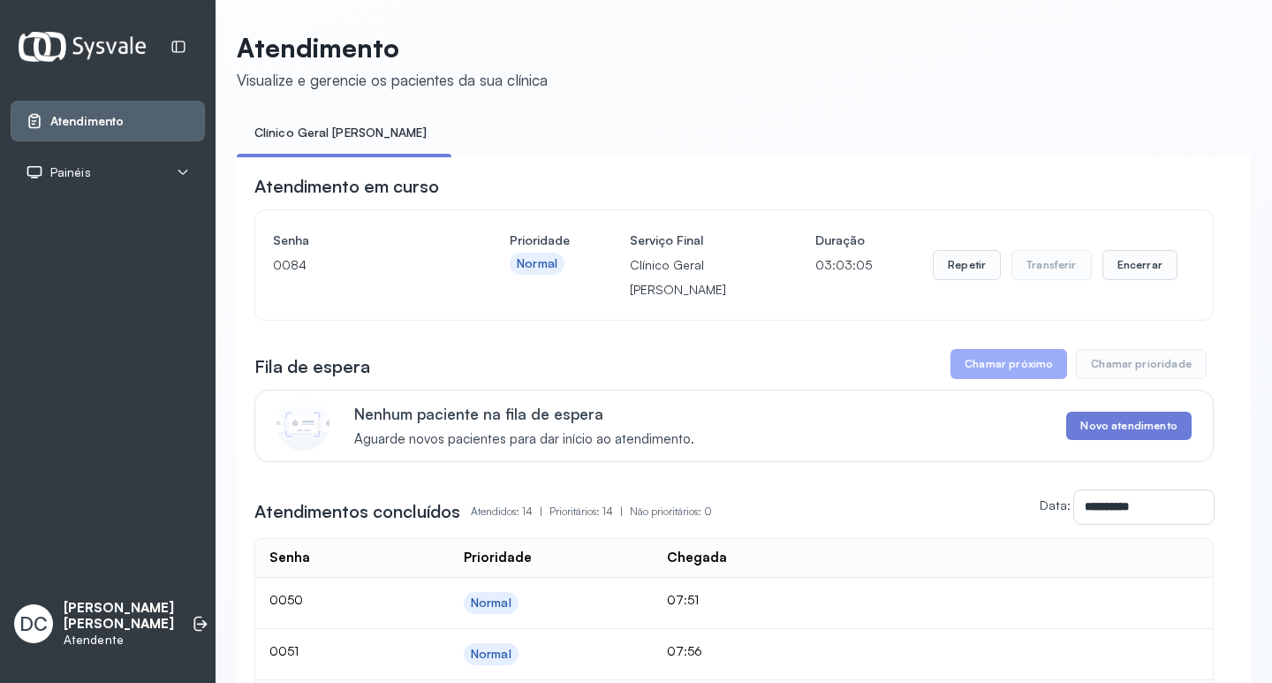  What do you see at coordinates (346, 186) in the screenshot?
I see `h3: Atendimento em curso` at bounding box center [346, 186].